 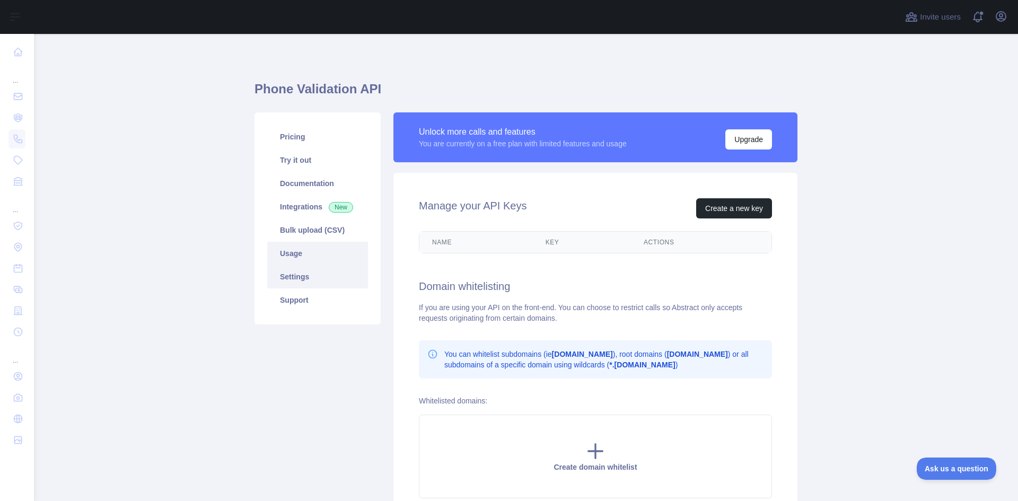 What do you see at coordinates (341, 207) in the screenshot?
I see `span: New` at bounding box center [341, 207].